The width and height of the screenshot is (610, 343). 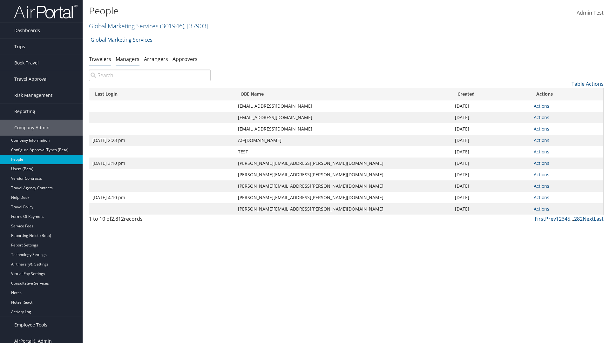 I want to click on span: 2,812, so click(x=118, y=219).